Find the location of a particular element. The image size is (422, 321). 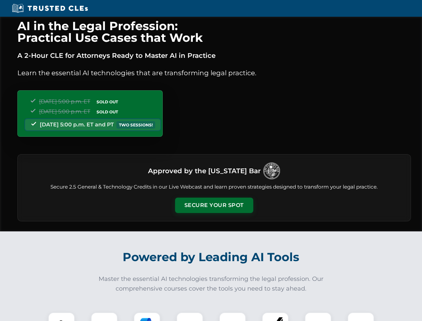

p: Learn the essential AI technologies that are transforming legal practice. is located at coordinates (214, 73).